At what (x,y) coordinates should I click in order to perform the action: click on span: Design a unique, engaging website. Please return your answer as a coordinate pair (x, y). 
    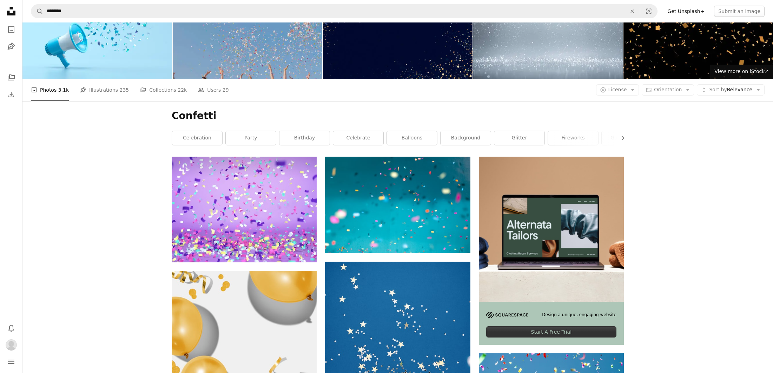
    Looking at the image, I should click on (580, 315).